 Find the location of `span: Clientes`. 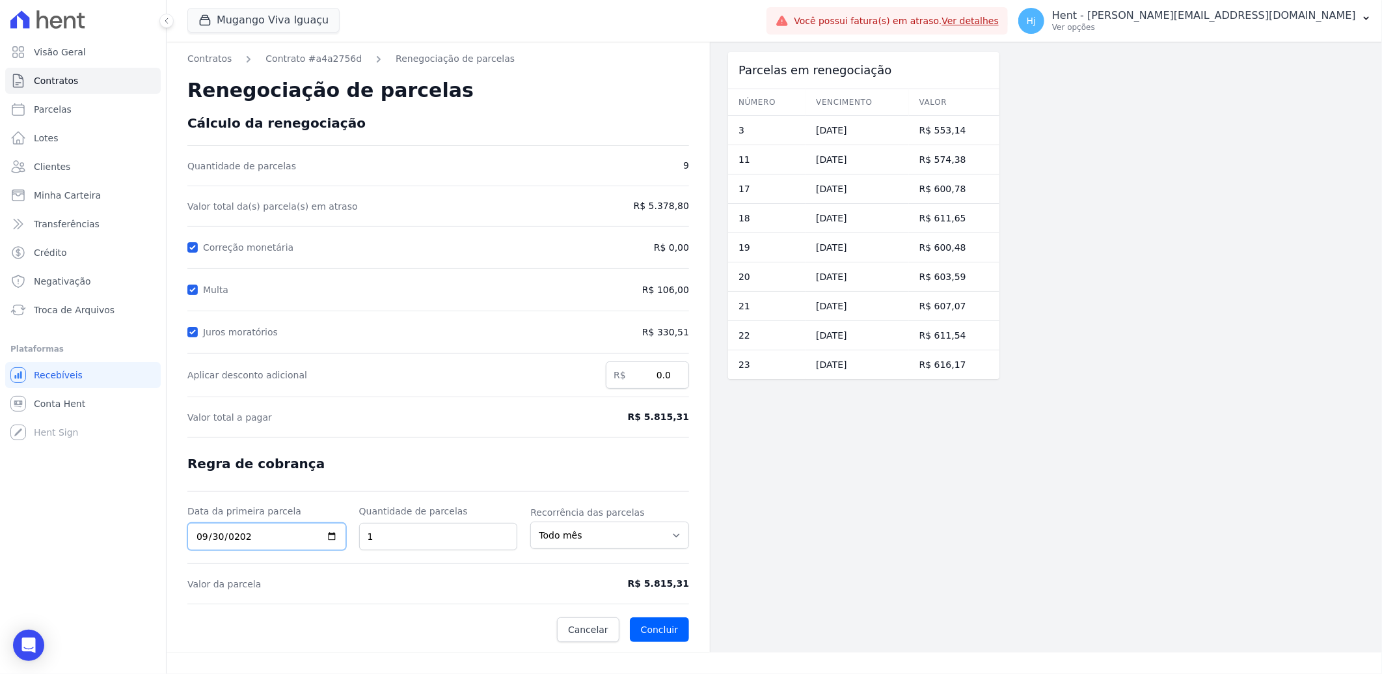

span: Clientes is located at coordinates (52, 167).